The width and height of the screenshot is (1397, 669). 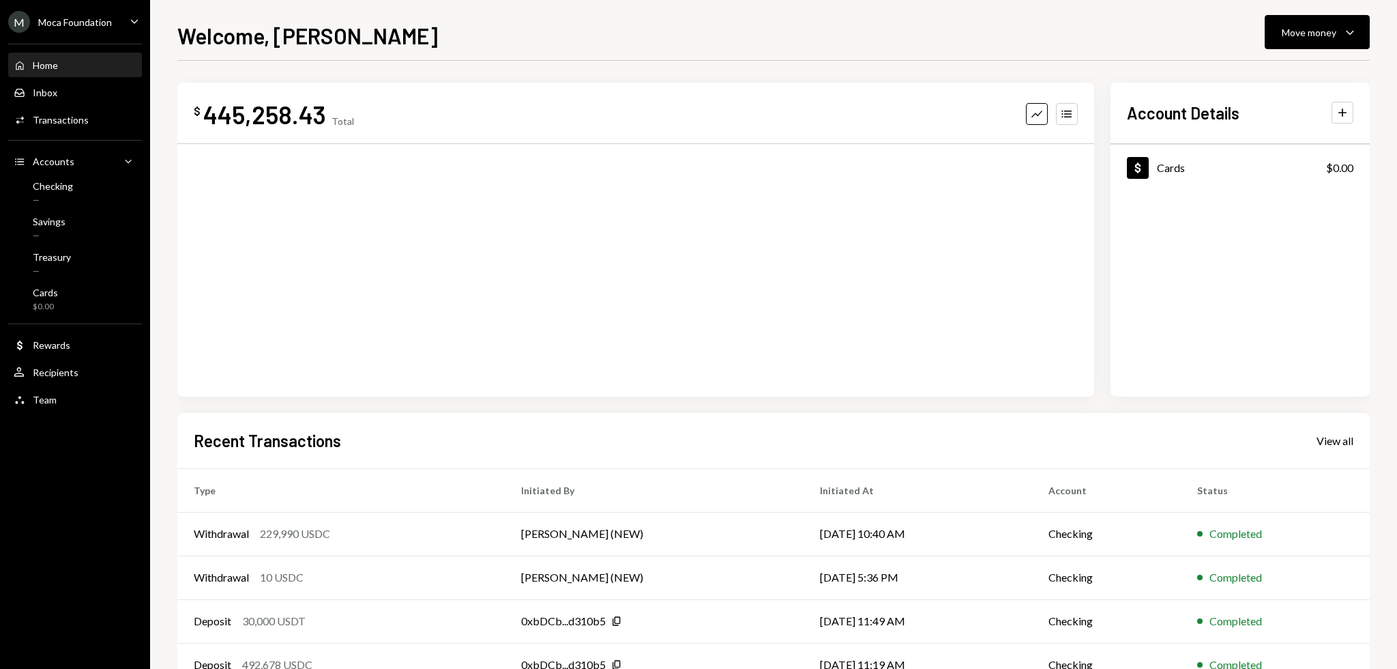 I want to click on th: Initiated By, so click(x=654, y=490).